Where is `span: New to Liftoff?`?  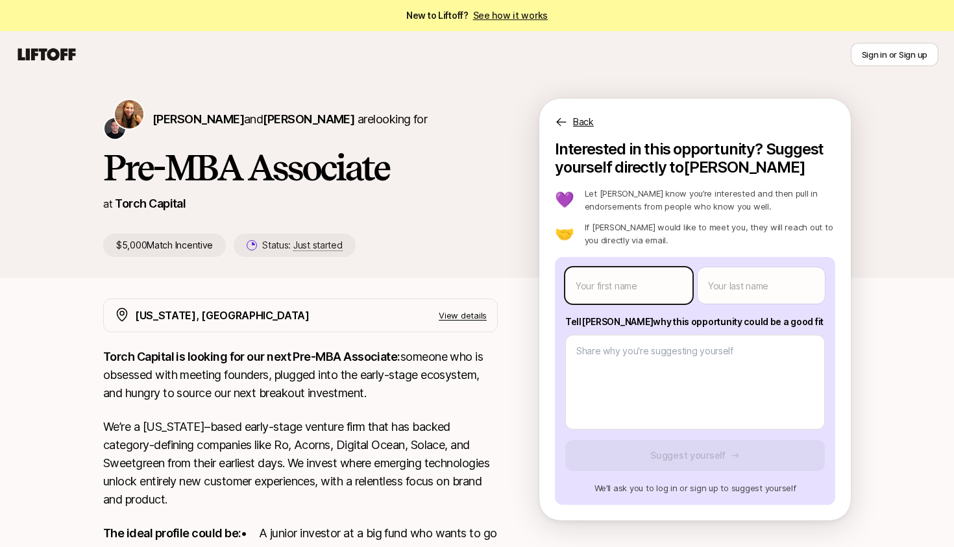
span: New to Liftoff? is located at coordinates (477, 16).